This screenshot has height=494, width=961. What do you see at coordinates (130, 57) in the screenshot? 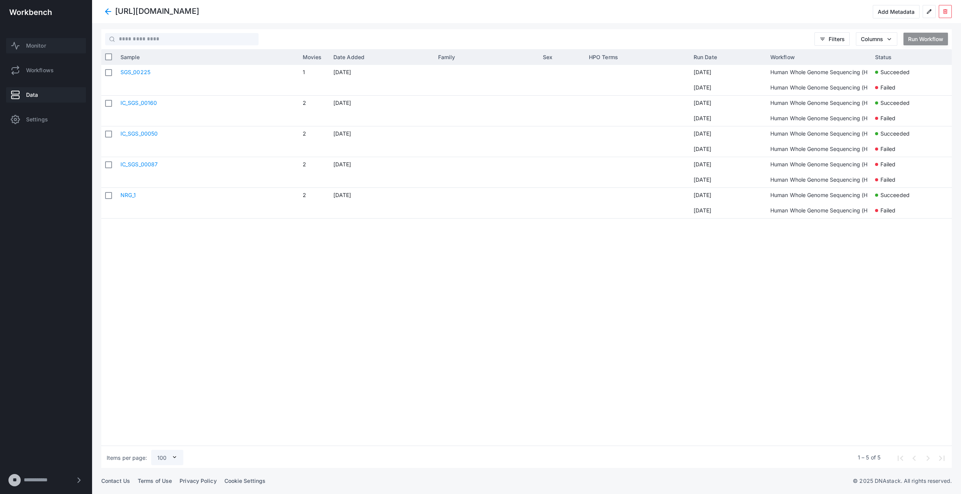
I see `span: Sample` at bounding box center [130, 57].